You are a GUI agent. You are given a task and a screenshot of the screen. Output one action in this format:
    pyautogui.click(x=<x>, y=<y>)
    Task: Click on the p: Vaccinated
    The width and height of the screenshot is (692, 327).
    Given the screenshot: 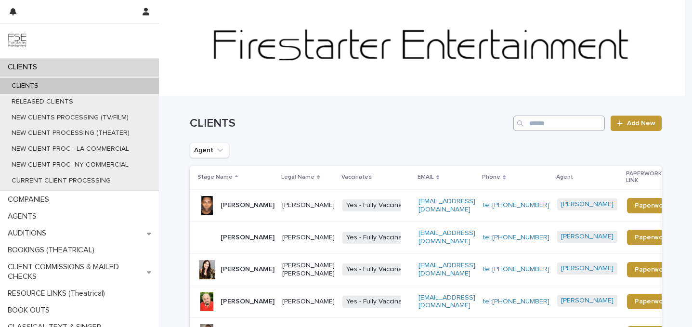 What is the action you would take?
    pyautogui.click(x=356, y=177)
    